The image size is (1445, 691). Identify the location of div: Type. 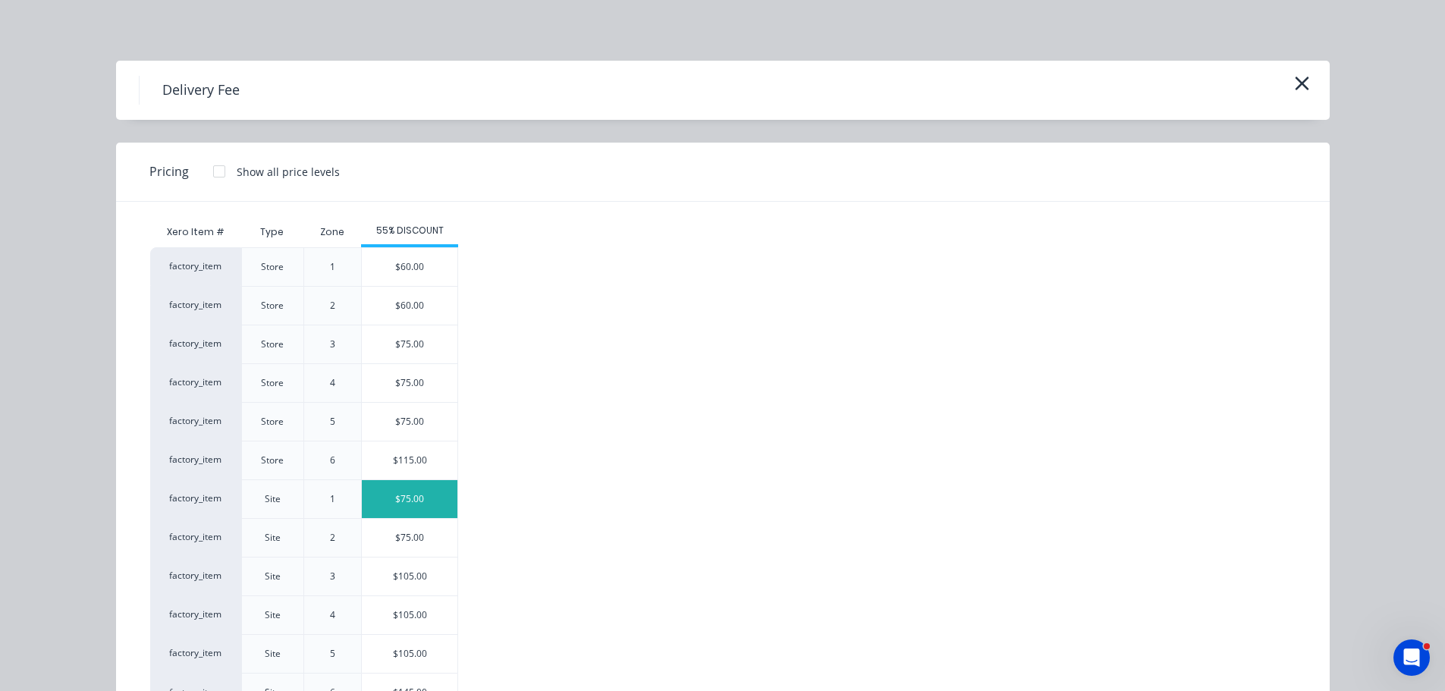
(272, 232).